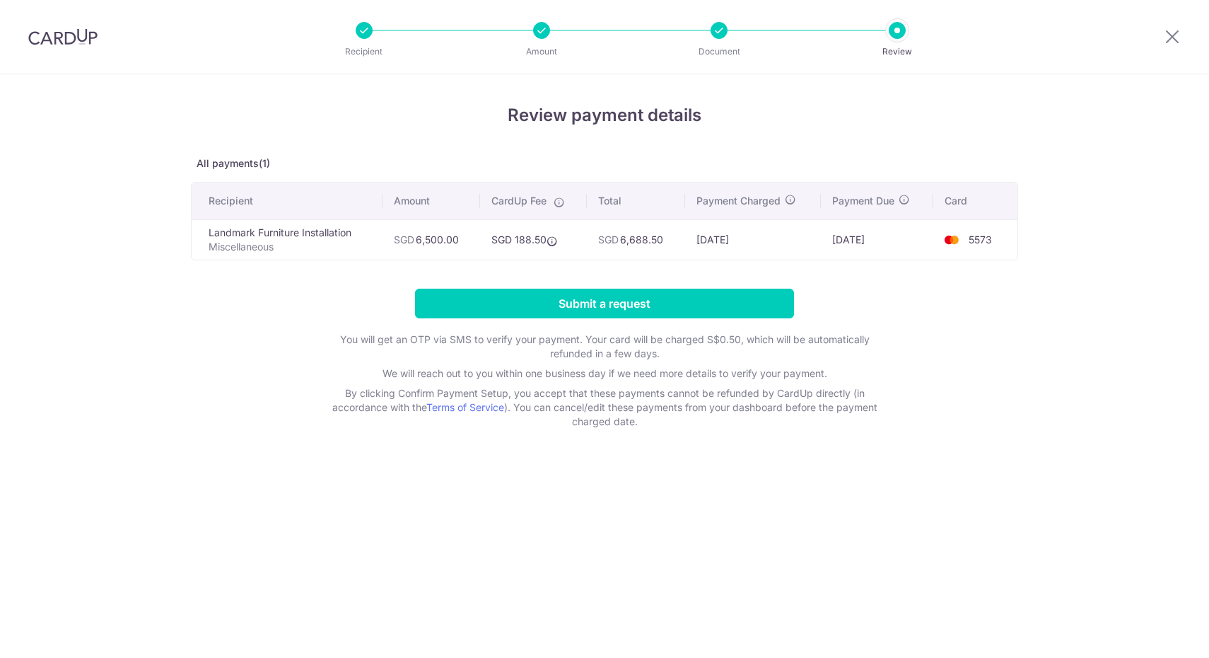 The image size is (1209, 658). I want to click on th: Total, so click(636, 201).